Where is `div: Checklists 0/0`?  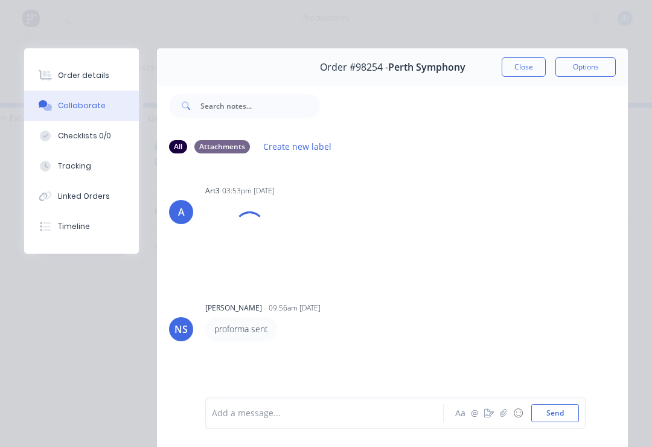
div: Checklists 0/0 is located at coordinates (85, 136).